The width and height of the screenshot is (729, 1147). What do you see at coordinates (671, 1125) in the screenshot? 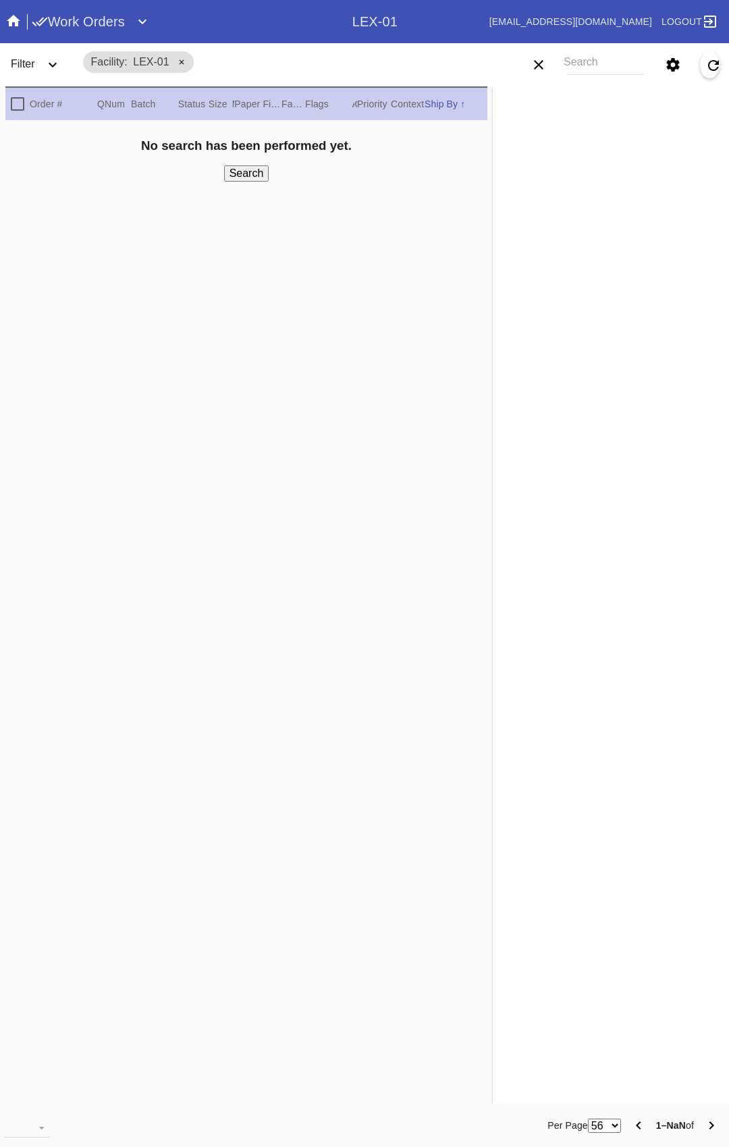
I see `b: 1–NaN` at bounding box center [671, 1125].